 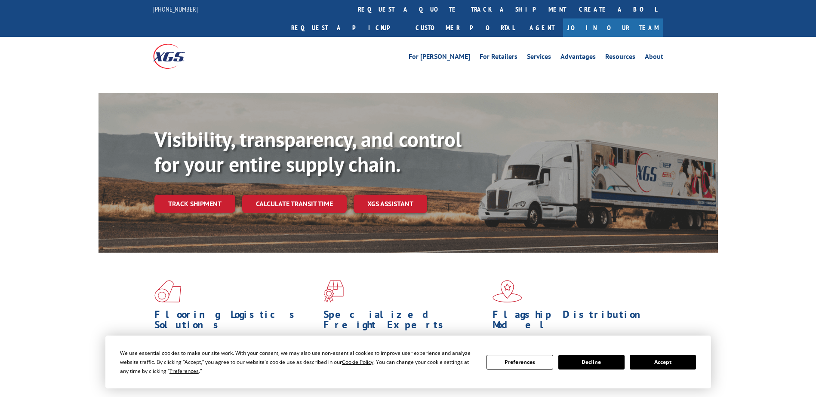 I want to click on a: Join Our Team, so click(x=613, y=28).